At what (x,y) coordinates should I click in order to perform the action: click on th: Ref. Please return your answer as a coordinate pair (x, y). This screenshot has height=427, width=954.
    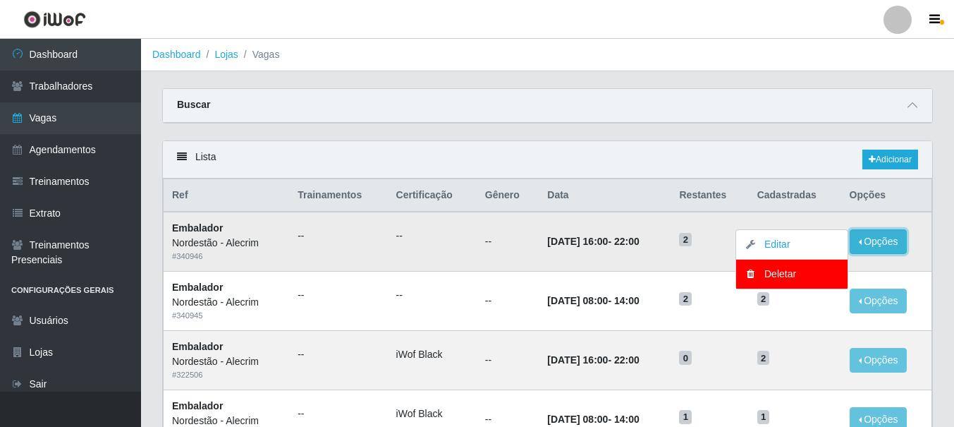
    Looking at the image, I should click on (226, 195).